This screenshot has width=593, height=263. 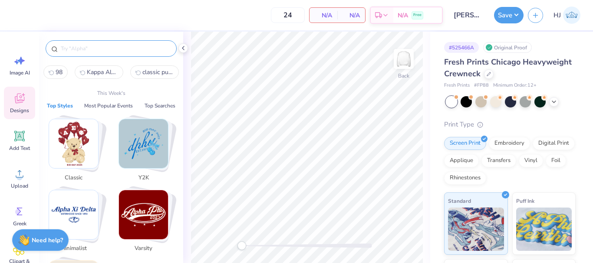 I want to click on img: Minimalist, so click(x=73, y=215).